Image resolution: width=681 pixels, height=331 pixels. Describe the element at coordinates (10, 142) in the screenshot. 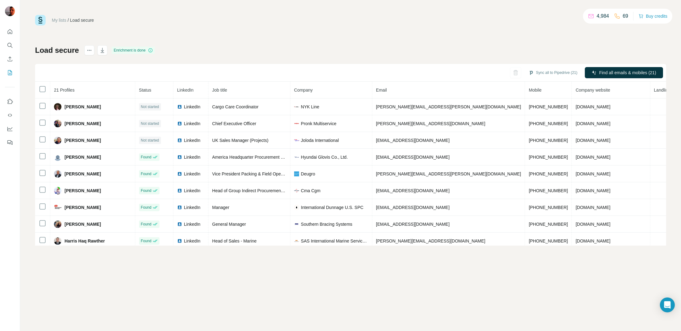

I see `button: Feedback` at that location.